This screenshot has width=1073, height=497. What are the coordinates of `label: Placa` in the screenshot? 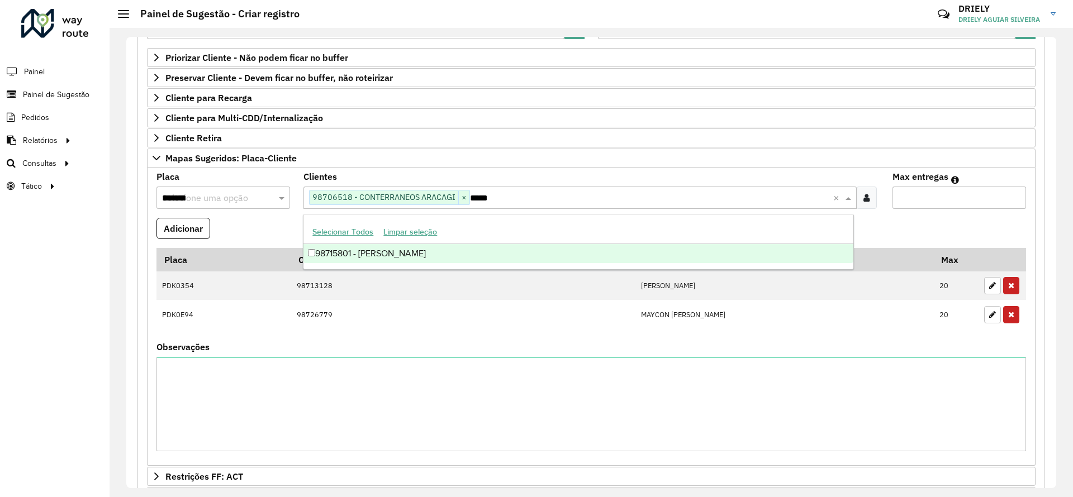 It's located at (168, 177).